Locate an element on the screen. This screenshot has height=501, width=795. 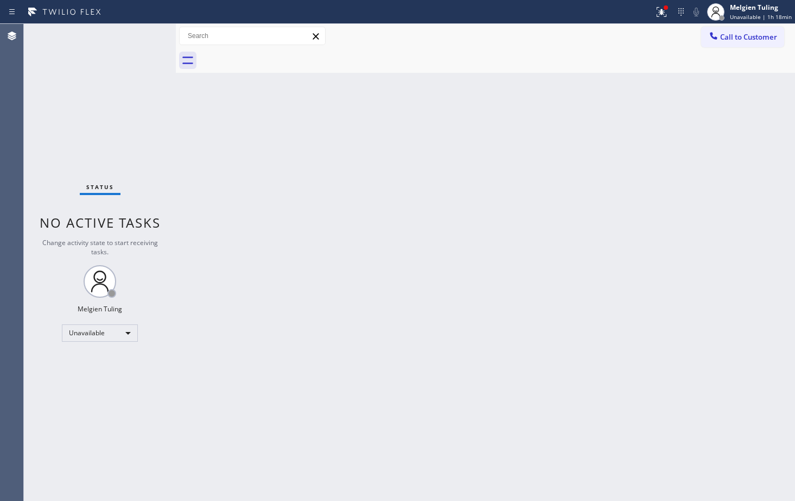
button: Mute is located at coordinates (697, 12).